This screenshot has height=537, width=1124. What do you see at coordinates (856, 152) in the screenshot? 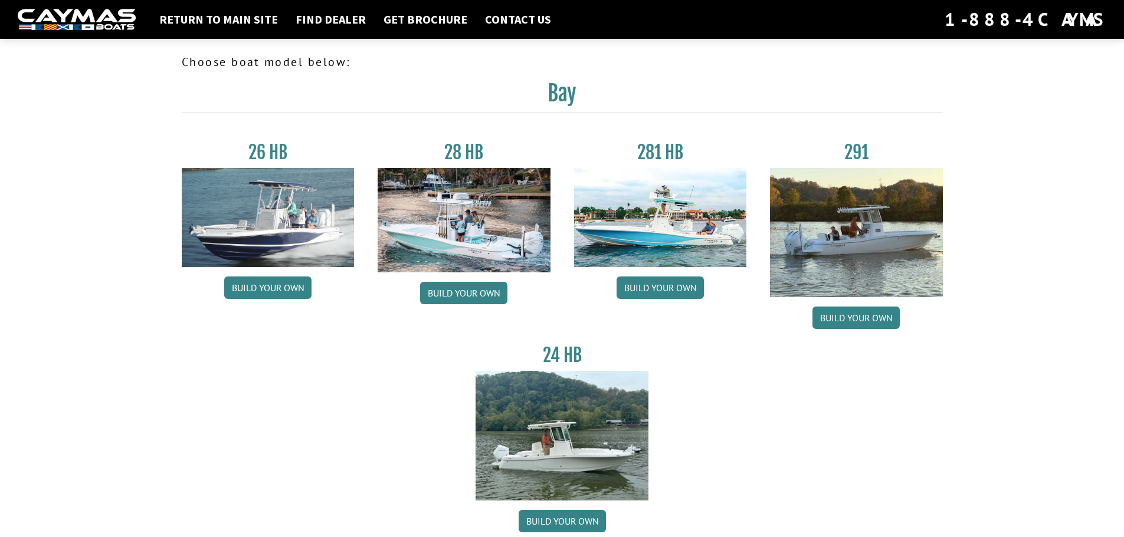
I see `h3: 291` at bounding box center [856, 152].